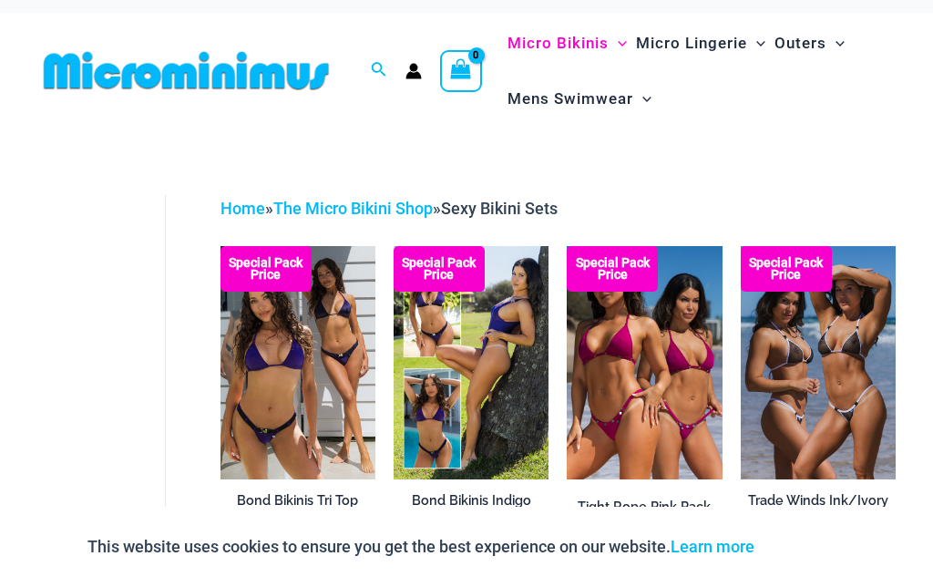  What do you see at coordinates (800, 43) in the screenshot?
I see `span: Outers` at bounding box center [800, 43].